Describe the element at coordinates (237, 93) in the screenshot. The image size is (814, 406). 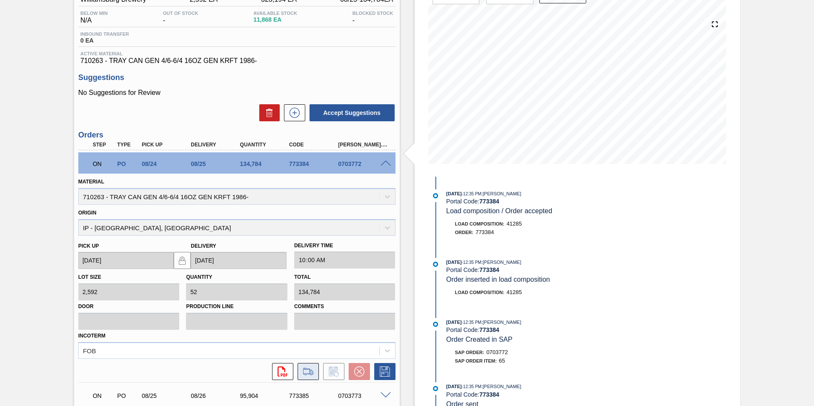
I see `p: No Suggestions for Review` at that location.